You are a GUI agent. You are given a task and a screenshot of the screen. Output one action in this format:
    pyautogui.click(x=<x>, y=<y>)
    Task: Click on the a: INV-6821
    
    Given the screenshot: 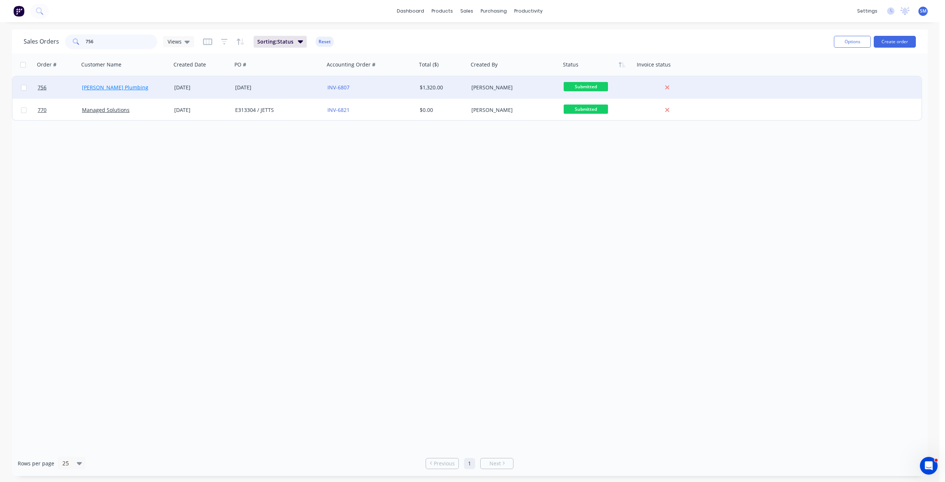 What is the action you would take?
    pyautogui.click(x=339, y=110)
    